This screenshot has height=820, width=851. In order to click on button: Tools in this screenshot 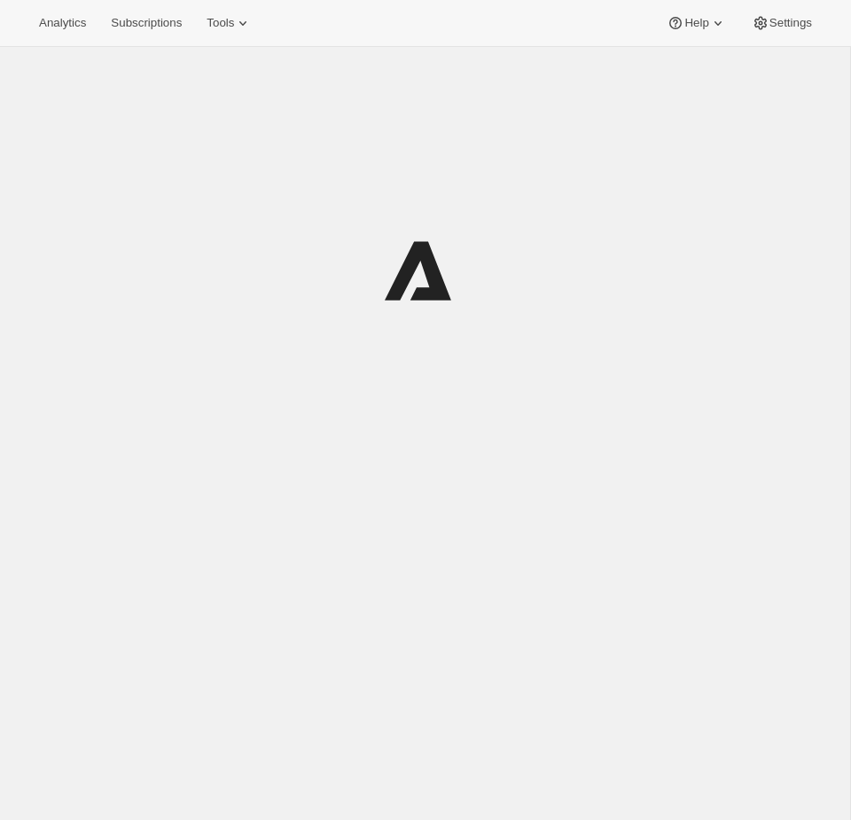, I will do `click(229, 23)`.